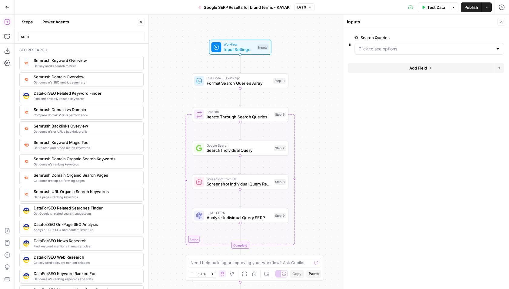 The image size is (509, 289). Describe the element at coordinates (86, 208) in the screenshot. I see `span: DataForSEO Related Searches Finder` at that location.